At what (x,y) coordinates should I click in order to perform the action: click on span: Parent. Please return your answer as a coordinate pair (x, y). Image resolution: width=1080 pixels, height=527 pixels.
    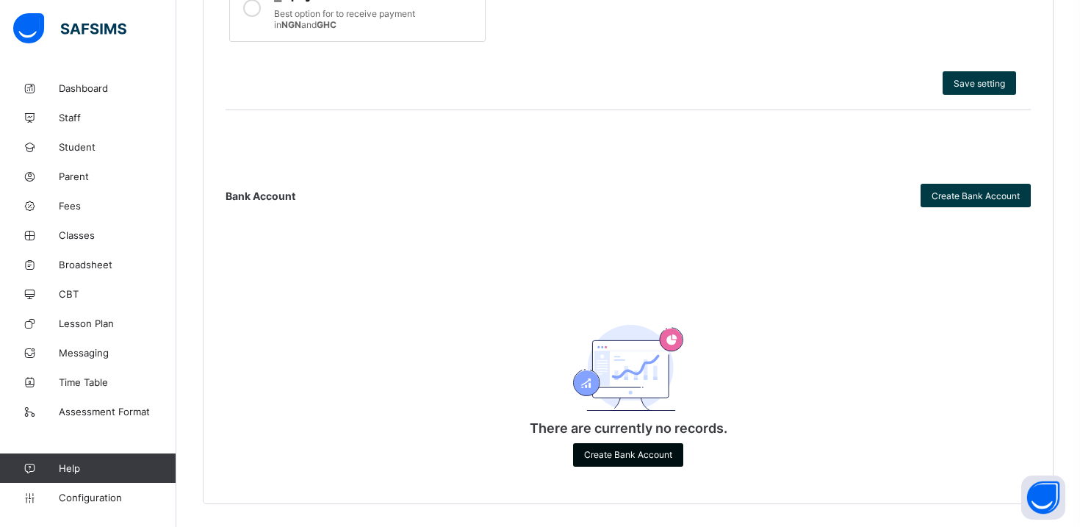
    Looking at the image, I should click on (118, 176).